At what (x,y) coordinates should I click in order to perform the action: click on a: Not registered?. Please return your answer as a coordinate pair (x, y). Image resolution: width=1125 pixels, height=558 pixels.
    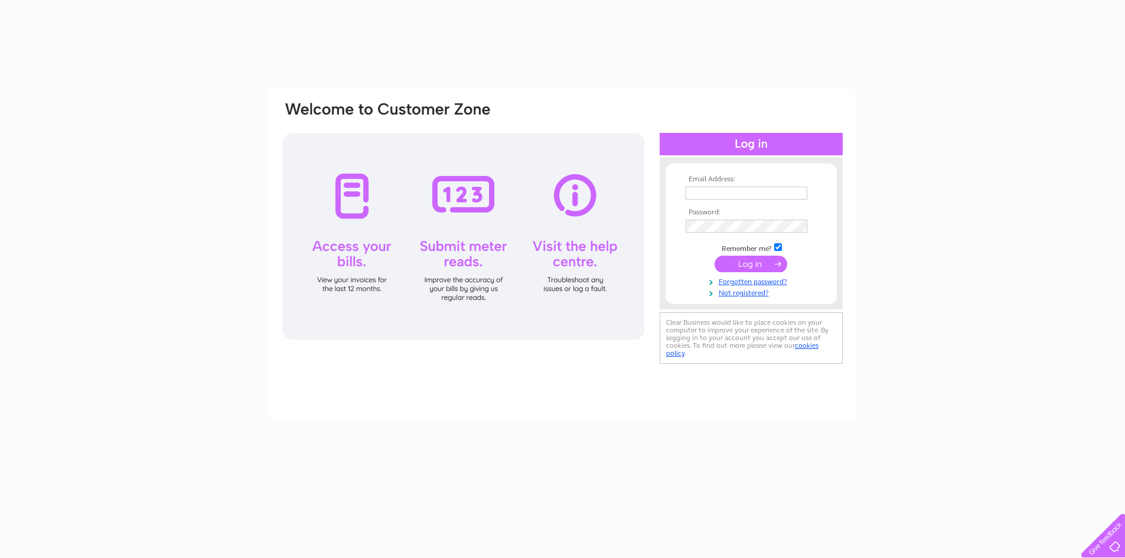
    Looking at the image, I should click on (753, 292).